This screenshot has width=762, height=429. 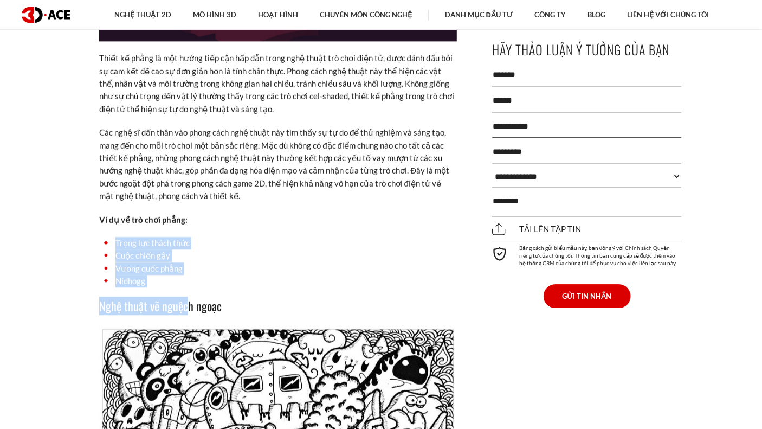 I want to click on font: Công ty, so click(x=550, y=15).